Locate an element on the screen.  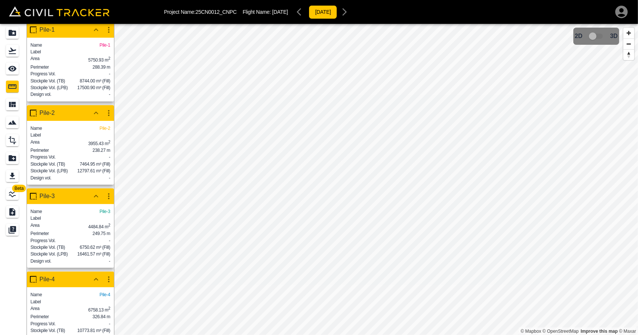
a: Maxar is located at coordinates (627, 332).